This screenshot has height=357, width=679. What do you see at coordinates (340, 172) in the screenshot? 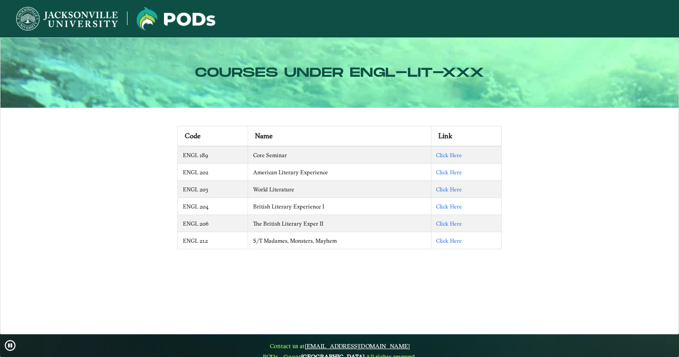
I see `td: American Literary Experience` at bounding box center [340, 172].